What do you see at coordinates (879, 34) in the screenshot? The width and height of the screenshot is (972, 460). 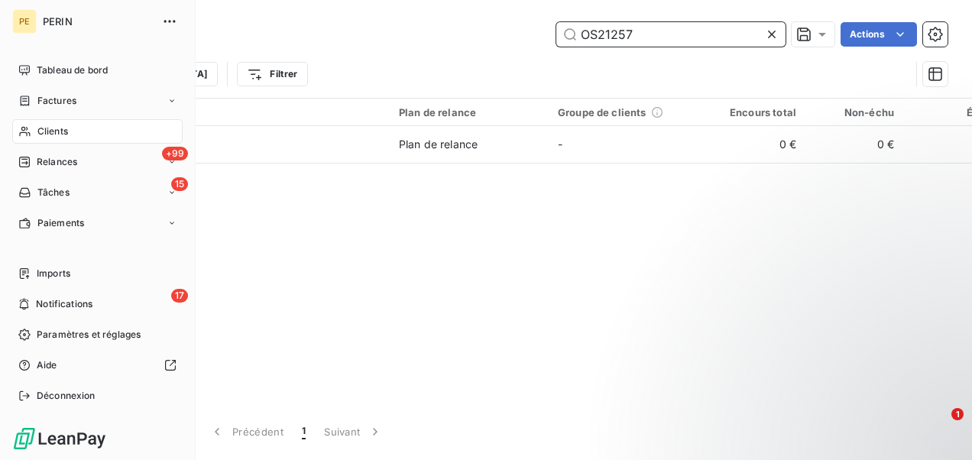 I see `button: Actions` at bounding box center [879, 34].